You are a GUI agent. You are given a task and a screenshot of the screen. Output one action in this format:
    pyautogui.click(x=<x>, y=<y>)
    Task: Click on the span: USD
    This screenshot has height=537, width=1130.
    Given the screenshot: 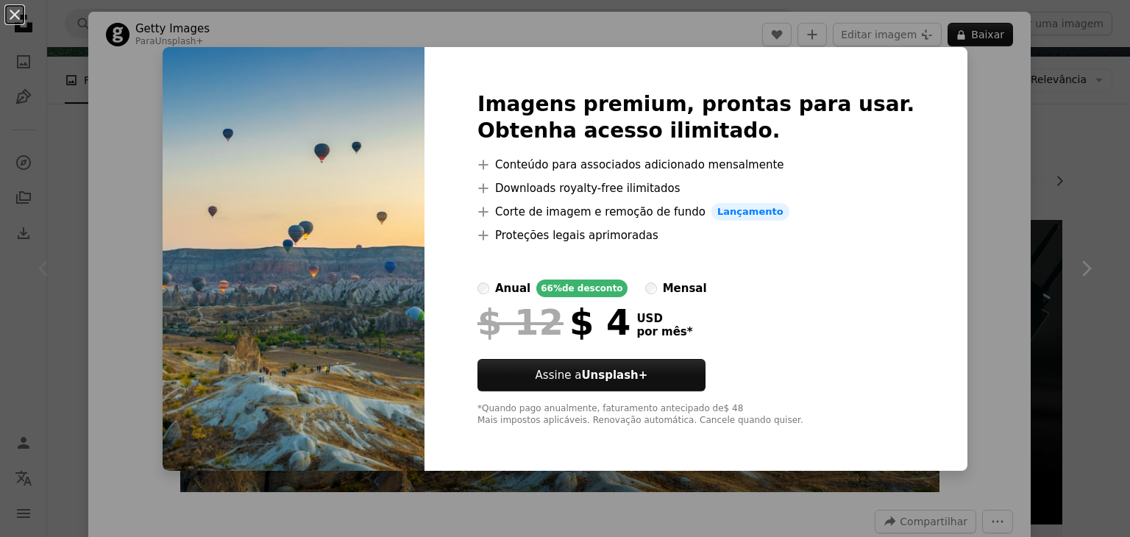 What is the action you would take?
    pyautogui.click(x=664, y=318)
    